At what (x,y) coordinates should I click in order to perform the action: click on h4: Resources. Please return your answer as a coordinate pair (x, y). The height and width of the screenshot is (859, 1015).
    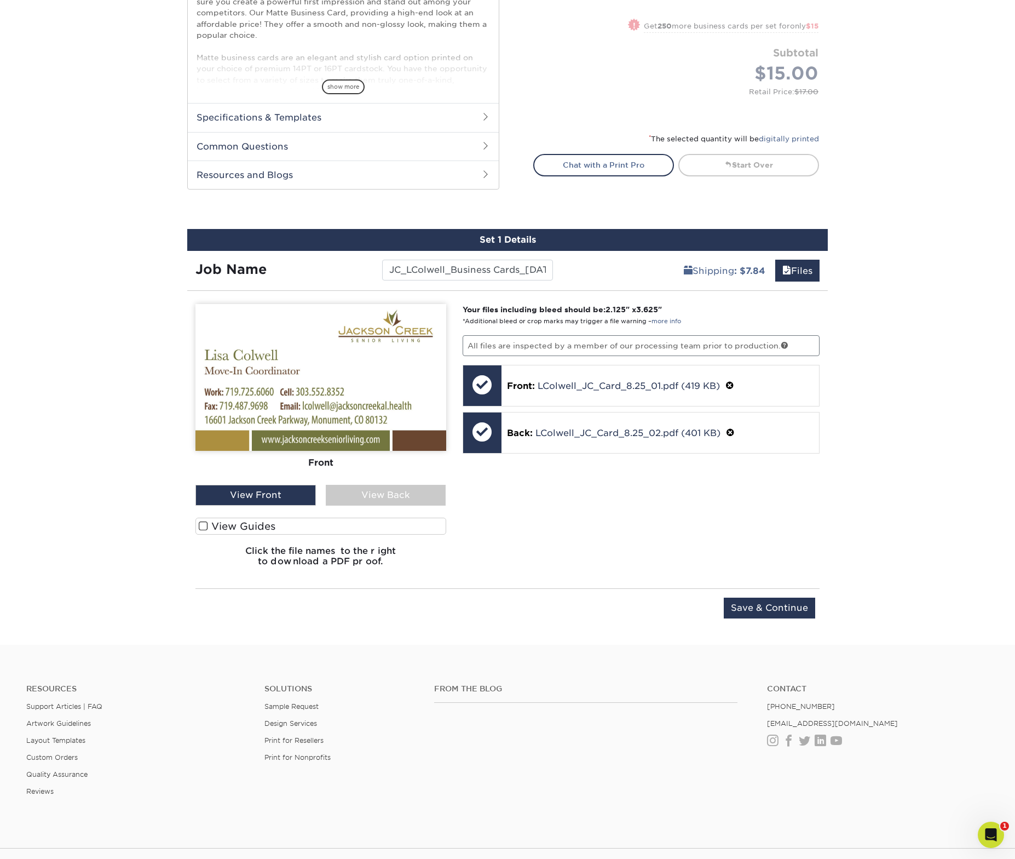
    Looking at the image, I should click on (137, 688).